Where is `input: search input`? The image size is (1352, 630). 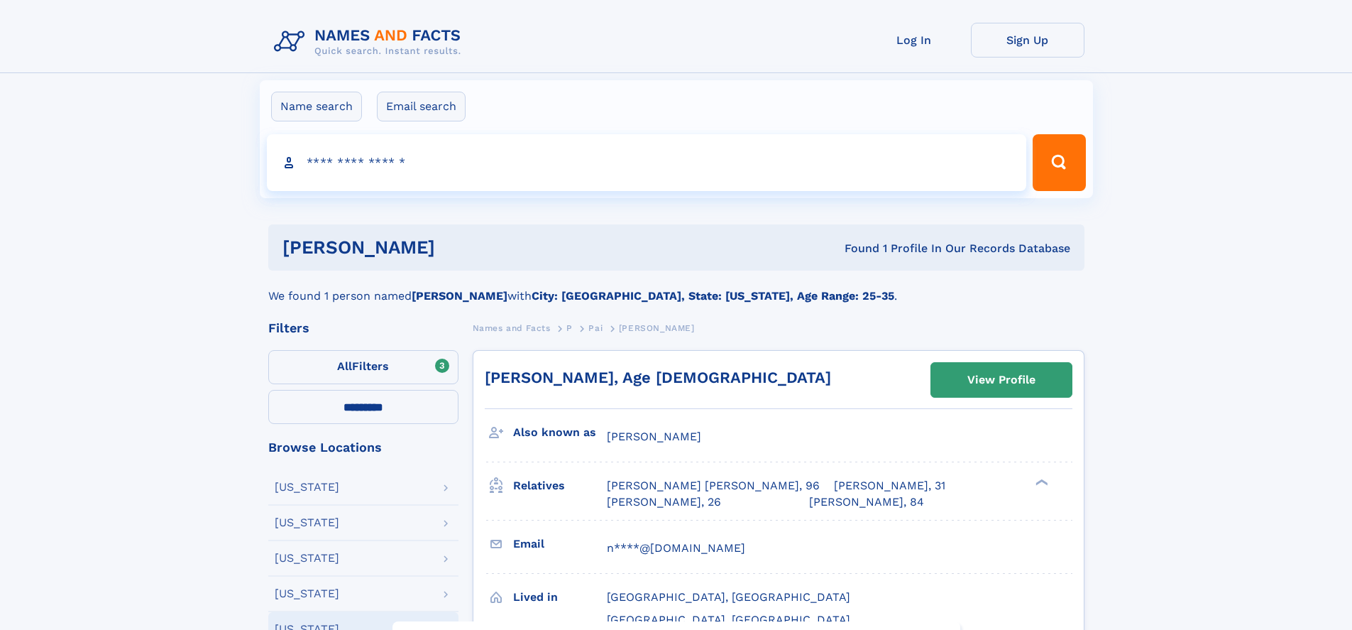 input: search input is located at coordinates (647, 163).